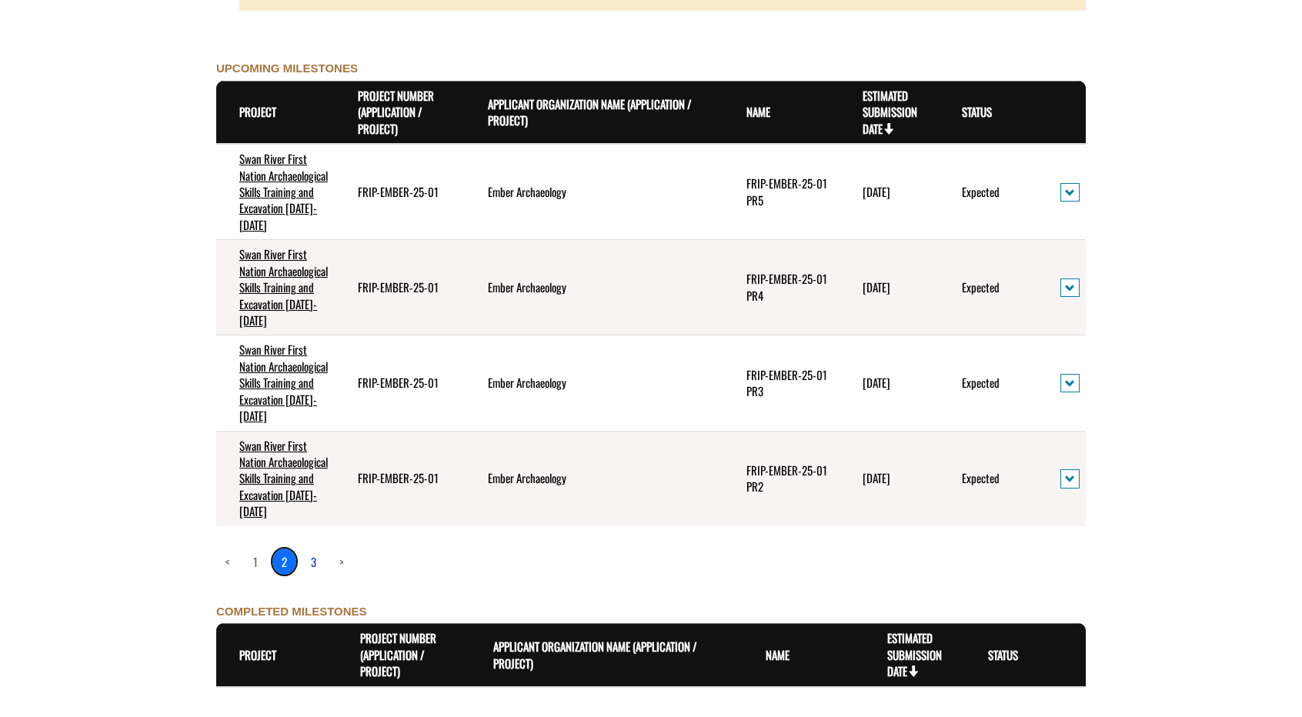  Describe the element at coordinates (83, 26) in the screenshot. I see `a: FRIP Progress Report - Template .docx` at that location.